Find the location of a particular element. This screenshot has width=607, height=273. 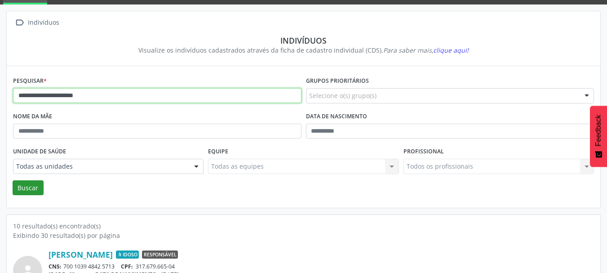

span: Idoso is located at coordinates (127, 254).